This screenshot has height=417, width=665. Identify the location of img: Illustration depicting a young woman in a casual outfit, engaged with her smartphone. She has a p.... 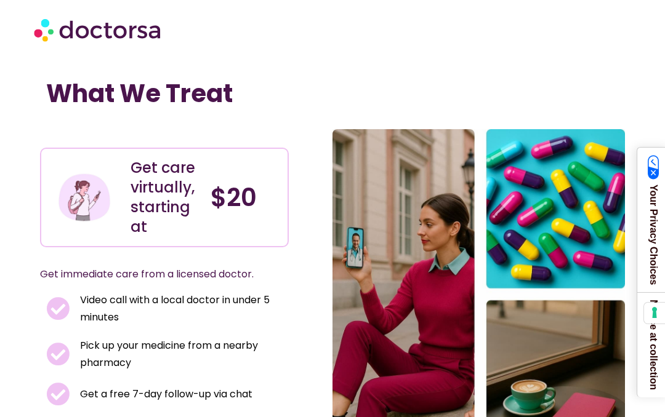
(84, 198).